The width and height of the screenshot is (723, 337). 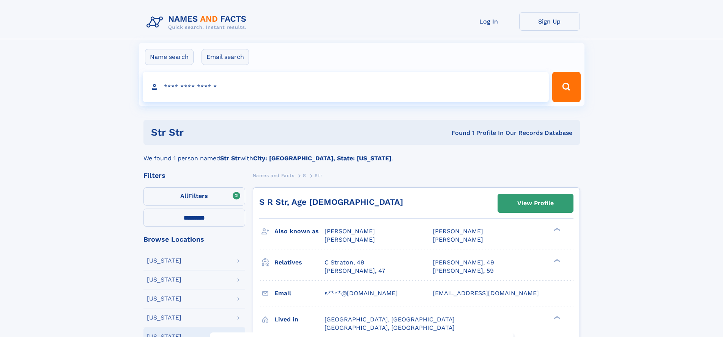 What do you see at coordinates (198, 22) in the screenshot?
I see `img: Logo Names and Facts` at bounding box center [198, 22].